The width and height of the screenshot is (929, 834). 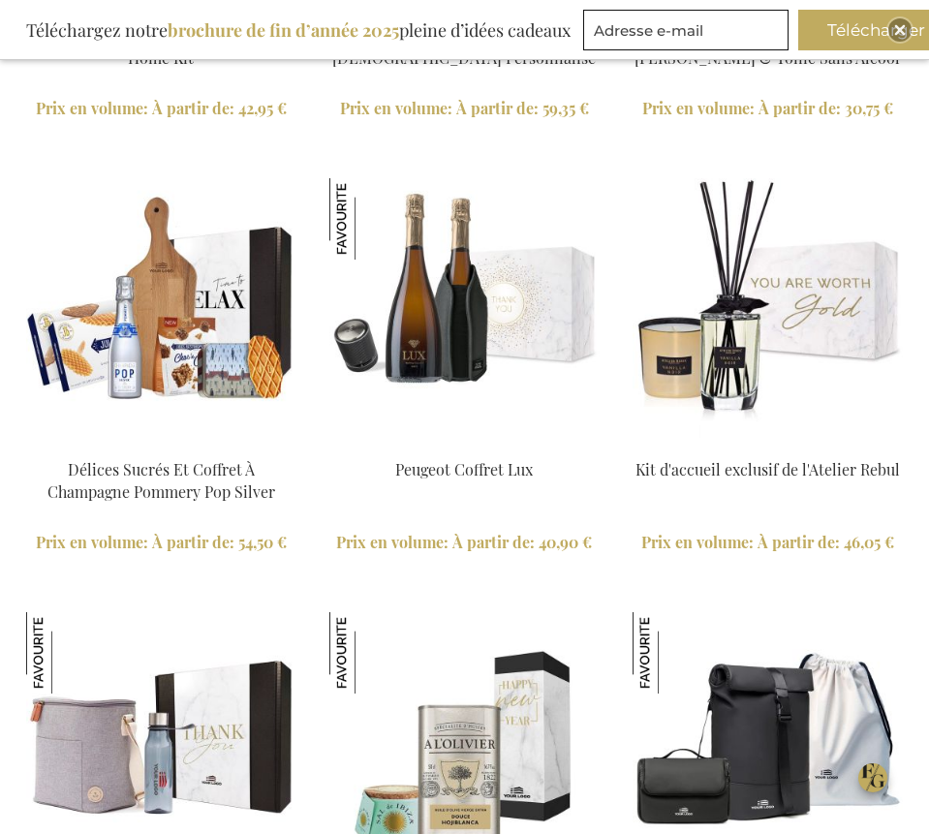 What do you see at coordinates (768, 543) in the screenshot?
I see `a: Prix en volume: À partir de 46,05 €` at bounding box center [768, 543].